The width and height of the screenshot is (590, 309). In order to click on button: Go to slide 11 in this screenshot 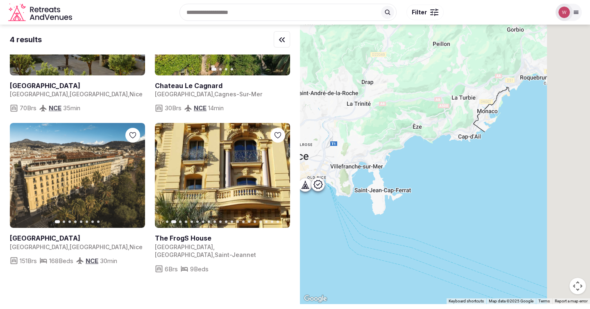, I will do `click(226, 222)`.